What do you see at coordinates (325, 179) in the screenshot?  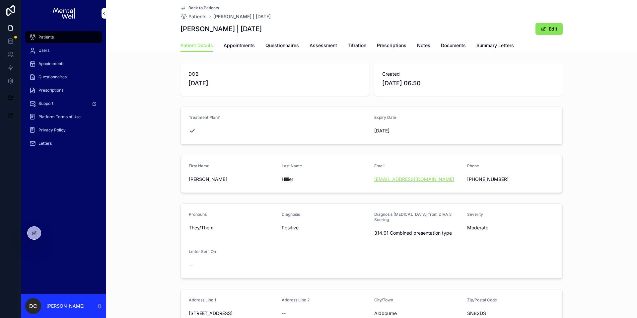 I see `span: Hillier` at bounding box center [325, 179].